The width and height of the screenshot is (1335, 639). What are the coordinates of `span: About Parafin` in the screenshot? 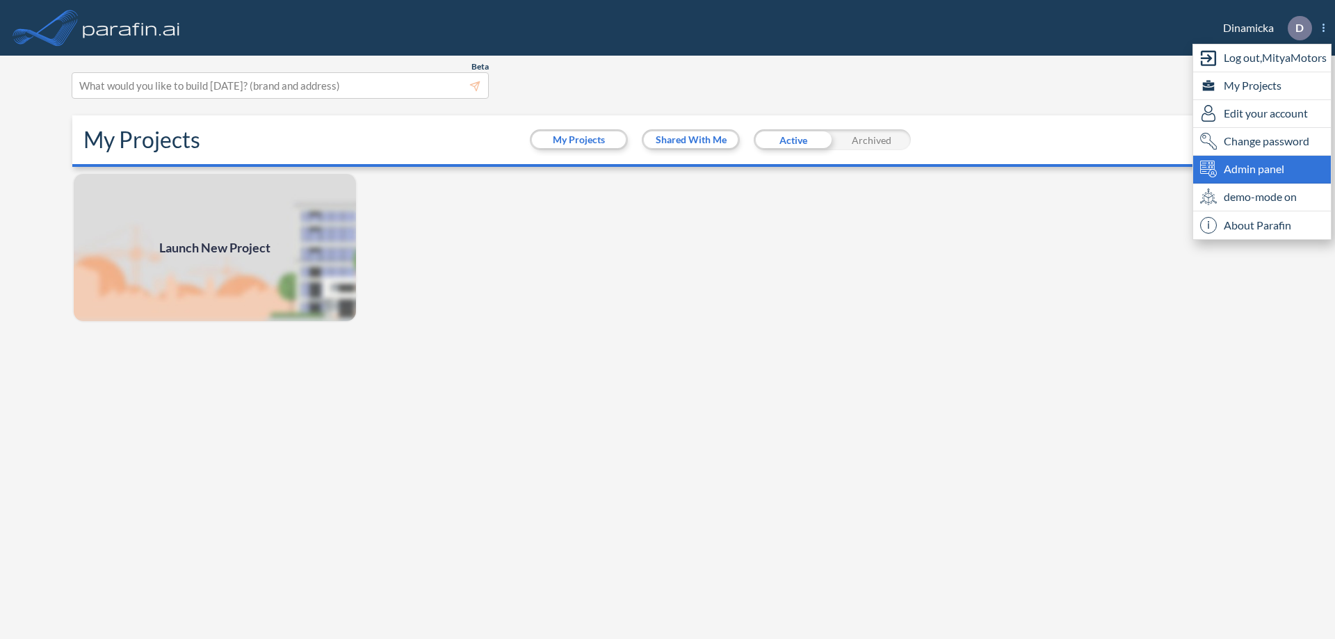 It's located at (1258, 225).